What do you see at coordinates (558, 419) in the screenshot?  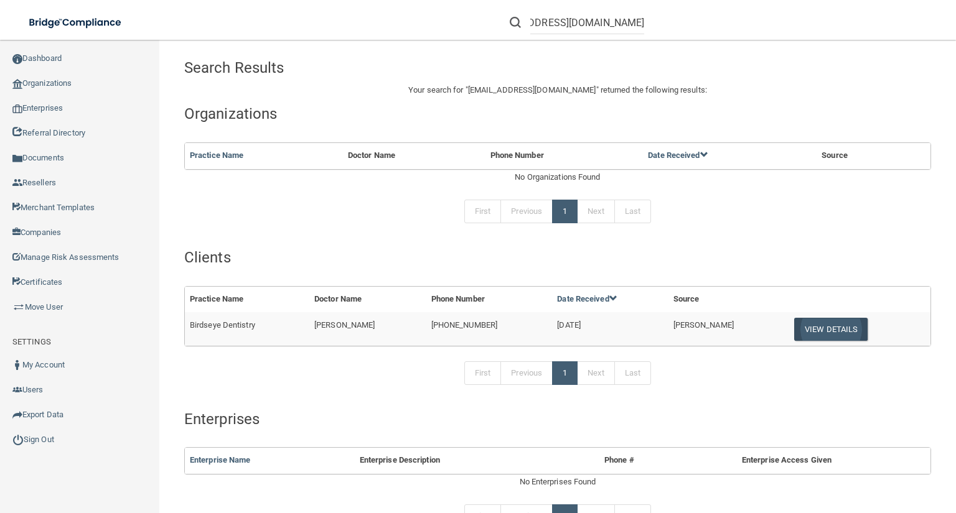 I see `h4: Enterprises` at bounding box center [558, 419].